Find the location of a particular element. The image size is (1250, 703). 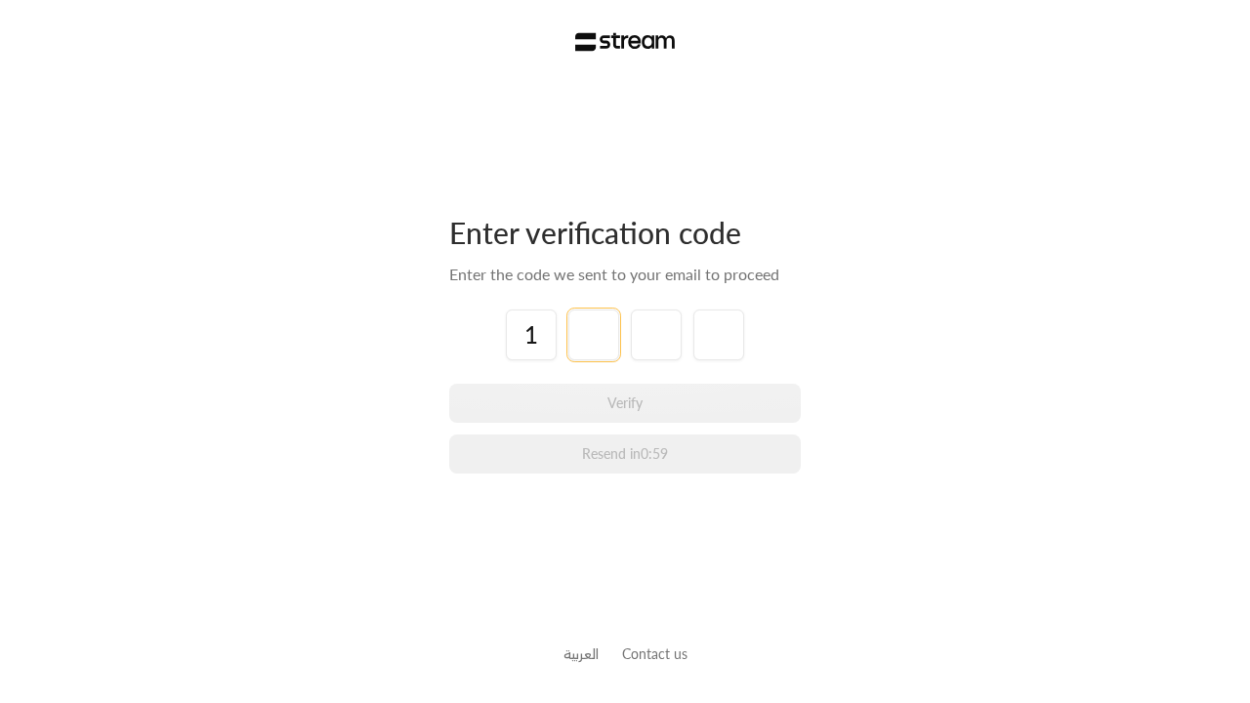

img: Stream Logo is located at coordinates (625, 42).